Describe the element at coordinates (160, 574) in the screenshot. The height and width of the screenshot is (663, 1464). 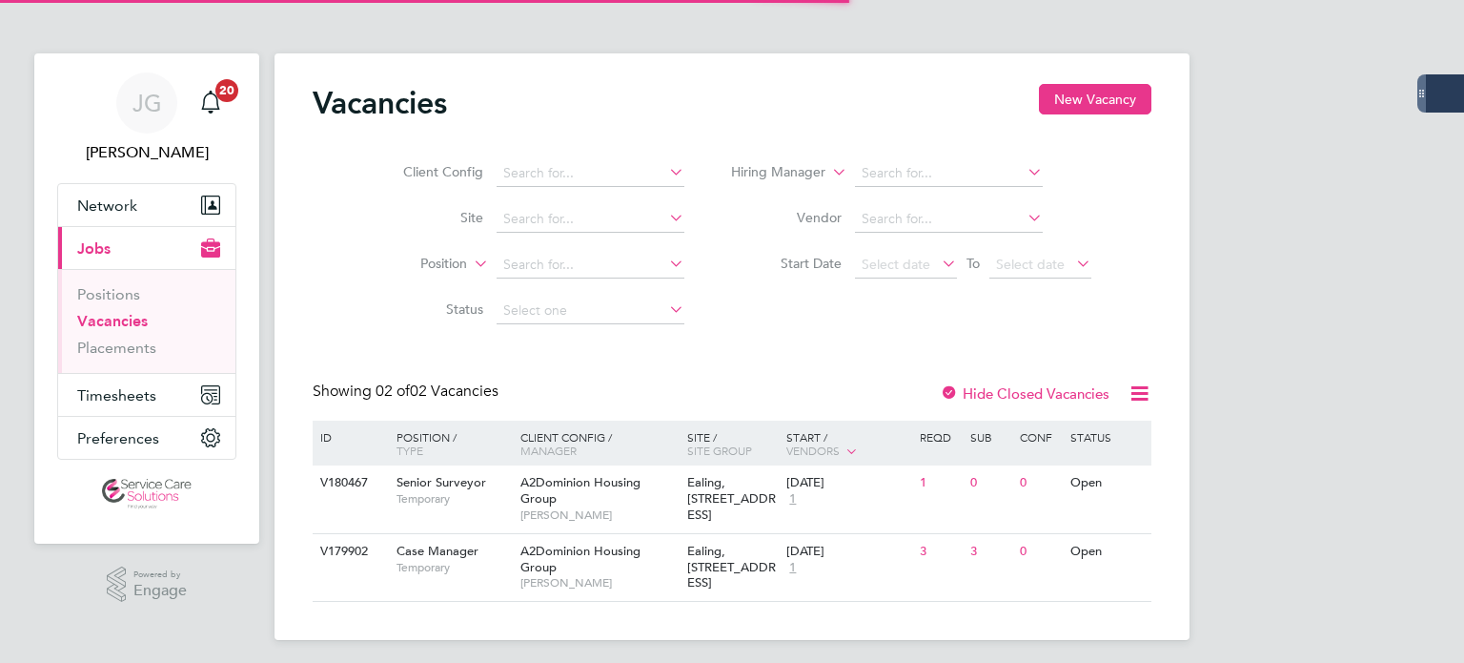
I see `span: Powered by` at that location.